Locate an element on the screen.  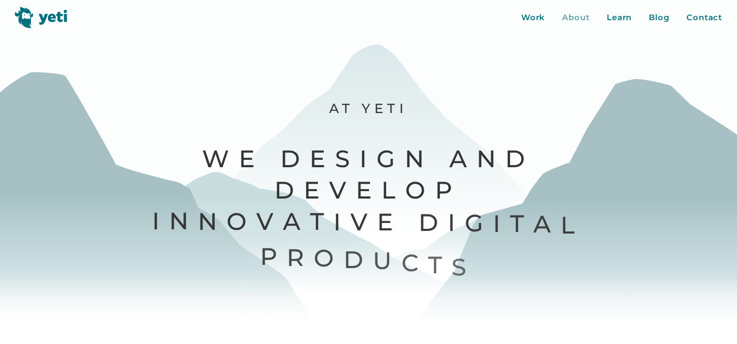
span: d is located at coordinates (358, 260).